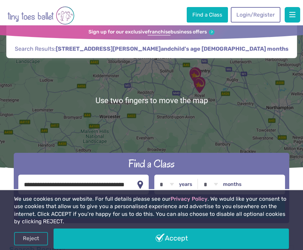 This screenshot has width=303, height=250. Describe the element at coordinates (171, 235) in the screenshot. I see `a: Accept` at that location.